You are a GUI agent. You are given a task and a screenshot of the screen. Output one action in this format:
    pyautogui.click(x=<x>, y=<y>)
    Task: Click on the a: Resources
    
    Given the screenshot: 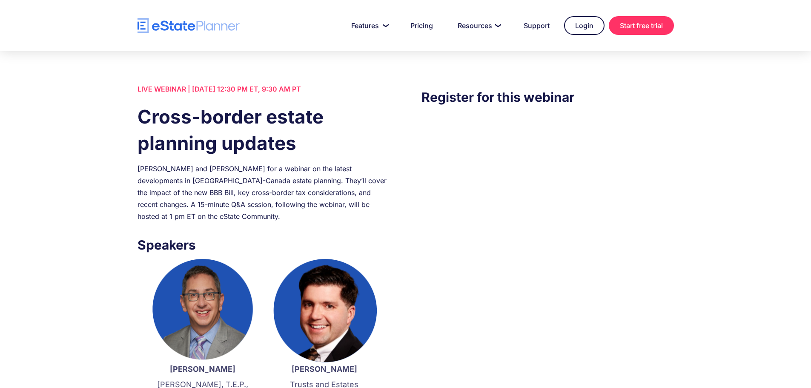 What is the action you would take?
    pyautogui.click(x=478, y=26)
    